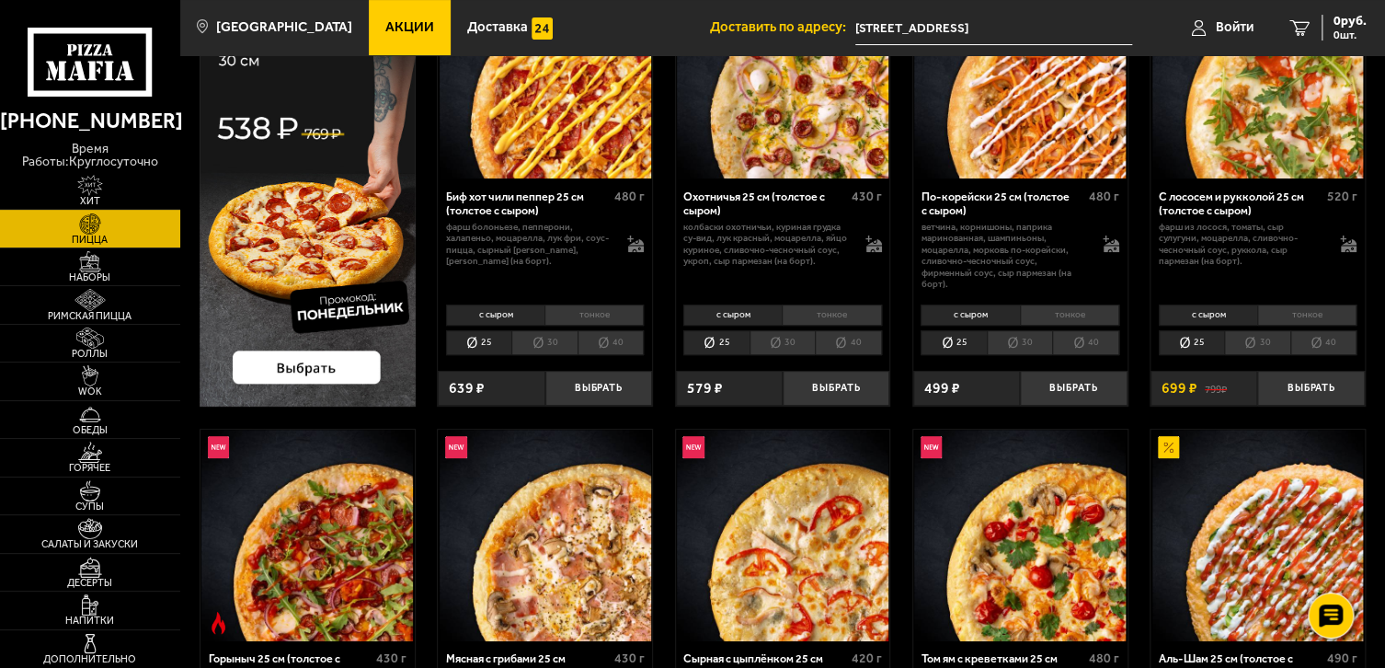  Describe the element at coordinates (941, 388) in the screenshot. I see `span: 499 ₽` at that location.